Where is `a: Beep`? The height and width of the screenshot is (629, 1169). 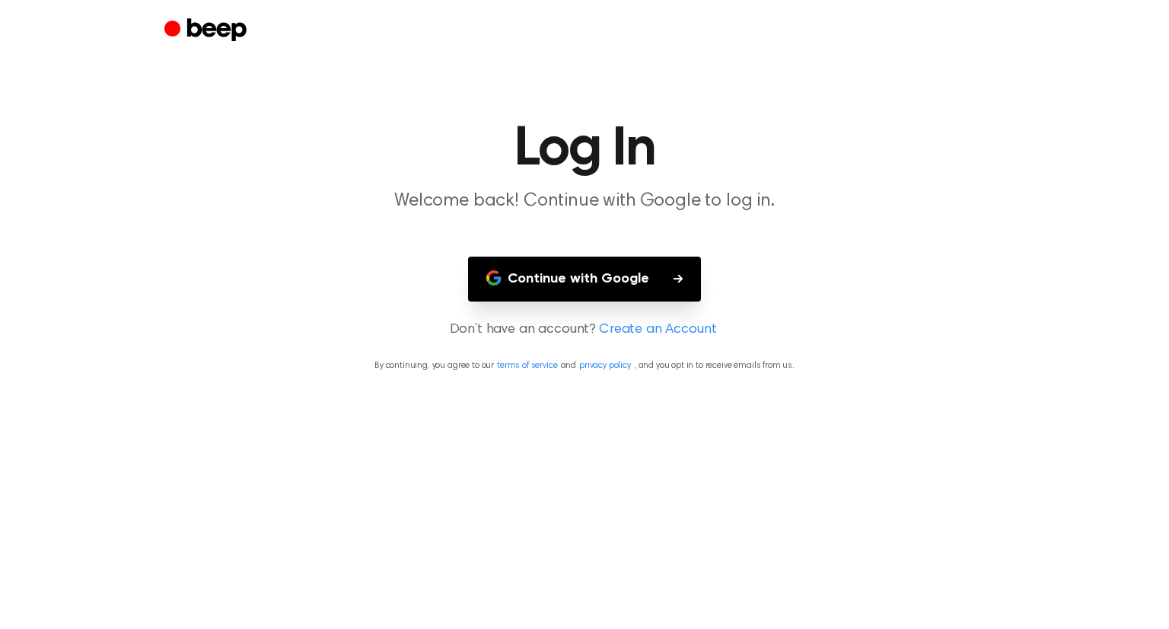
a: Beep is located at coordinates (207, 30).